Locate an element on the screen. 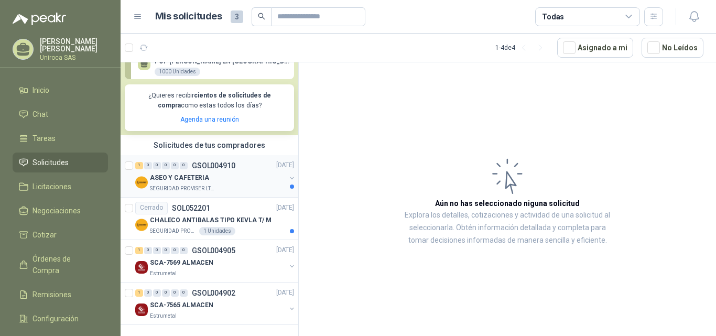  button: Asignado a mi is located at coordinates (595, 48).